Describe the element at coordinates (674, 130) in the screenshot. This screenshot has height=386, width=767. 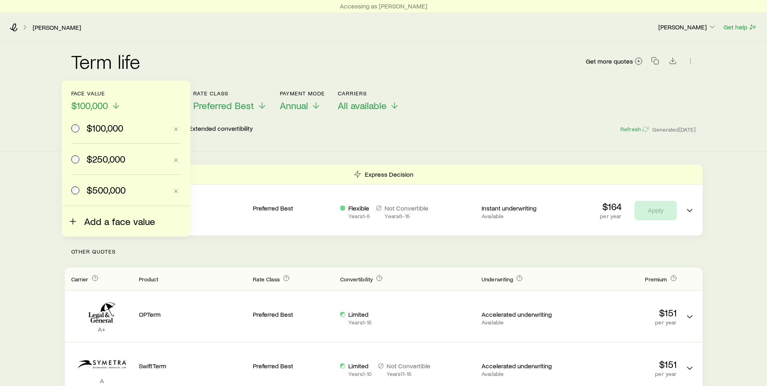
I see `span: Generated` at that location.